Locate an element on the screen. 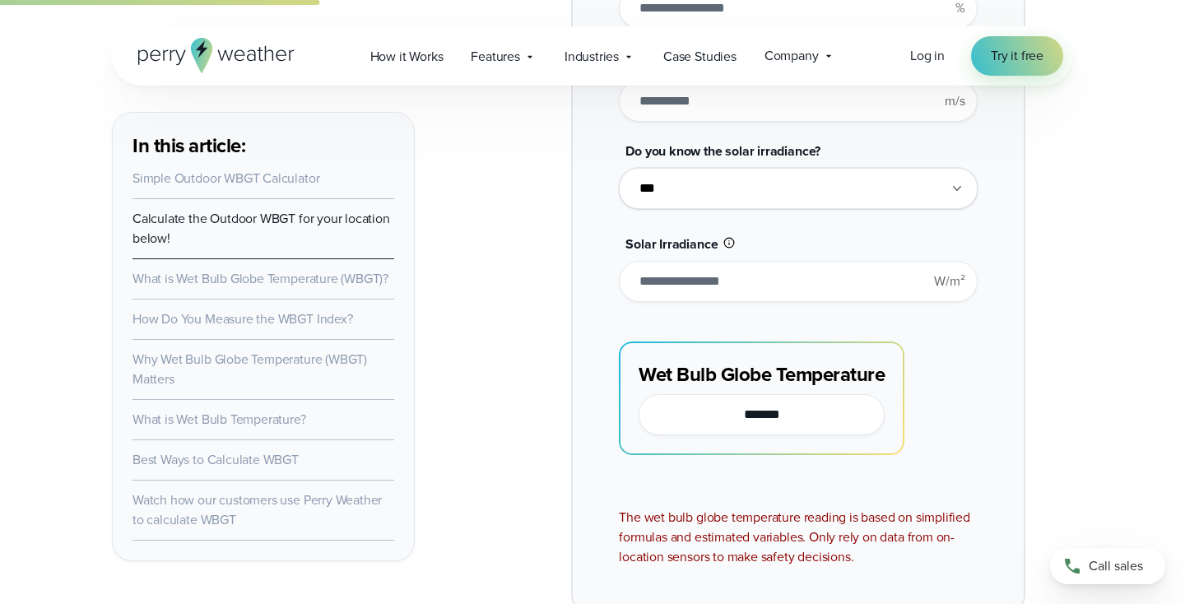 This screenshot has height=604, width=1185. a: Calculate the Outdoor WBGT for your location below! is located at coordinates (261, 228).